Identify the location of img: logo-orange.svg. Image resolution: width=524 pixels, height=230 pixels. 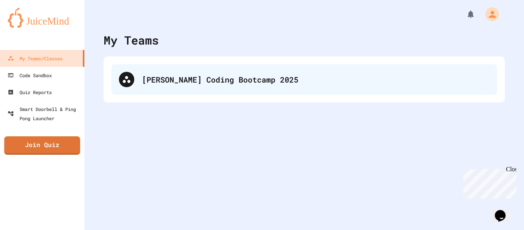
(42, 18).